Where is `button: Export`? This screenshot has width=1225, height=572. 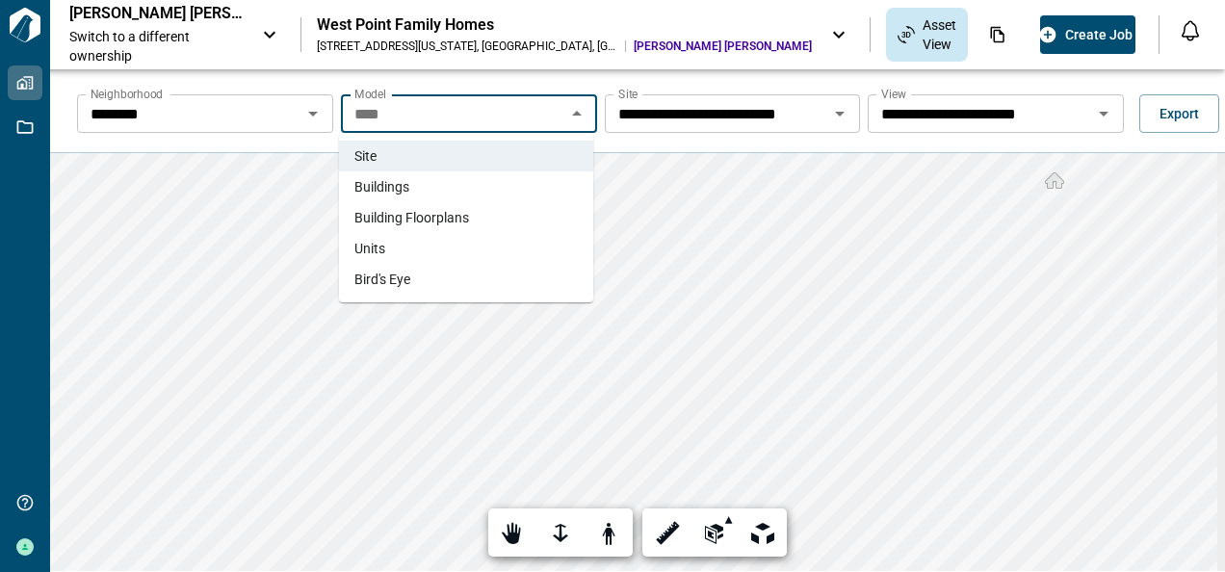
button: Export is located at coordinates (1179, 114).